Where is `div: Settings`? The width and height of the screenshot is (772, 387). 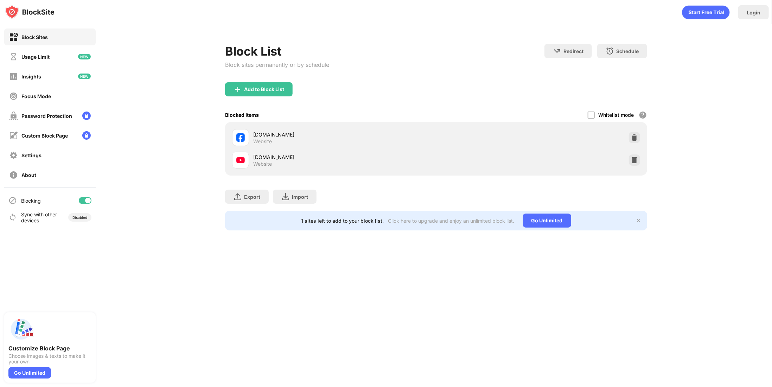
div: Settings is located at coordinates (31, 155).